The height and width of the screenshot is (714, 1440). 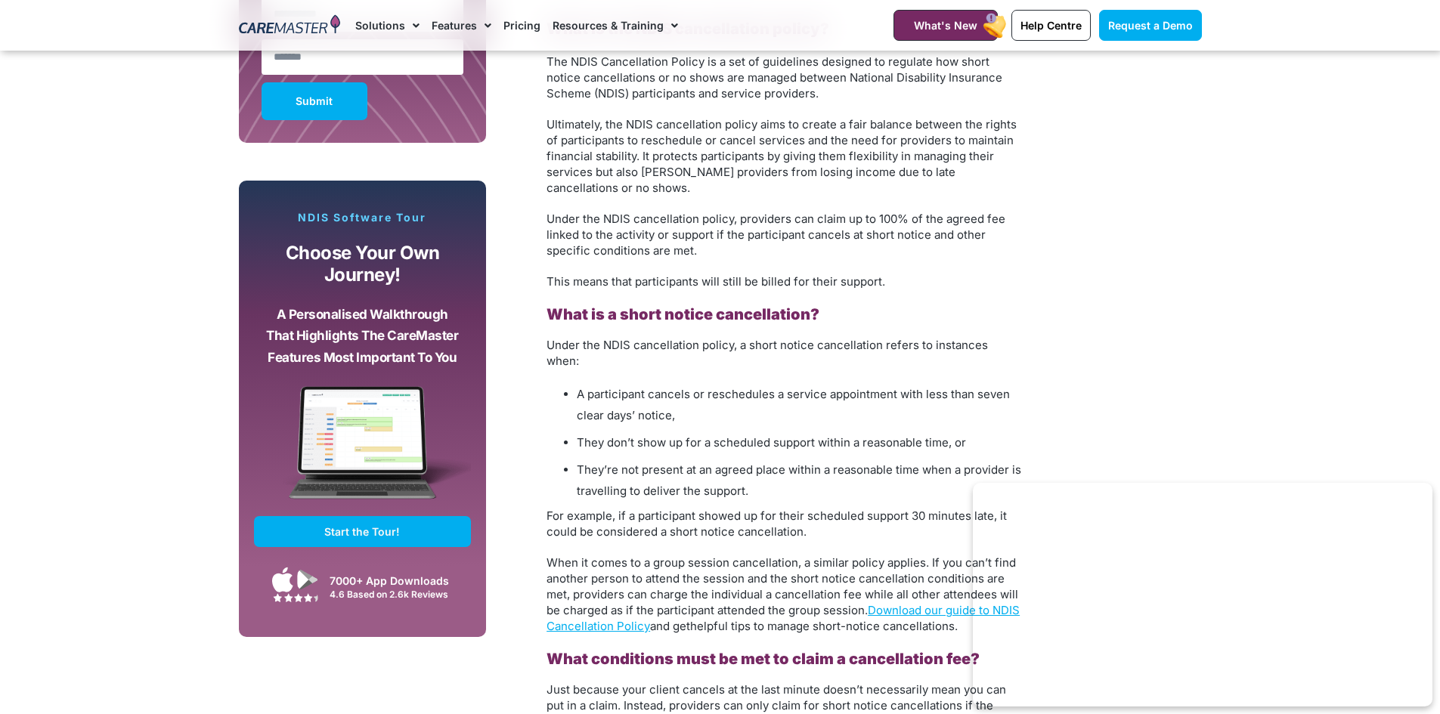 I want to click on a: Start the Tour!, so click(x=363, y=531).